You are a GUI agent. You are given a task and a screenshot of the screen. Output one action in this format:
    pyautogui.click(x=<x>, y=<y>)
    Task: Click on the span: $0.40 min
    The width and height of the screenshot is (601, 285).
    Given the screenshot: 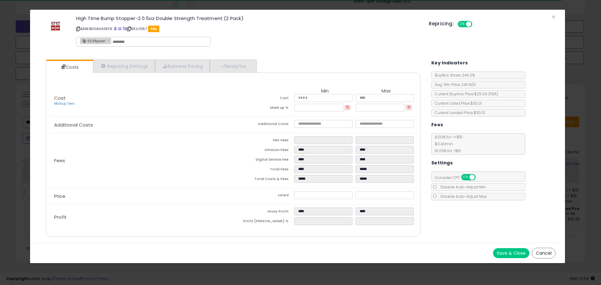 What is the action you would take?
    pyautogui.click(x=442, y=144)
    